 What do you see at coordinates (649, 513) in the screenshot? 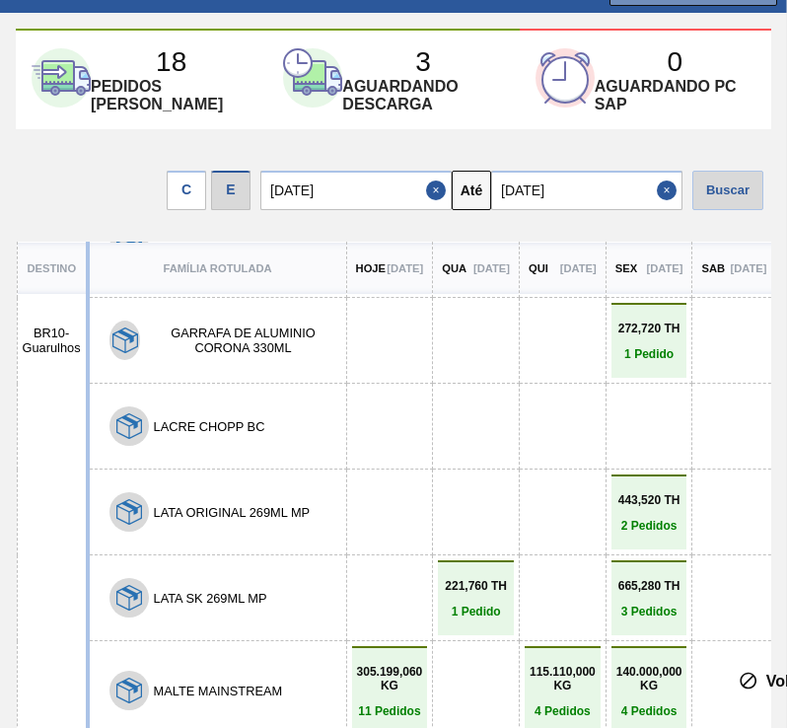
I see `a: 443,520 TH2 Pedidos` at bounding box center [649, 513].